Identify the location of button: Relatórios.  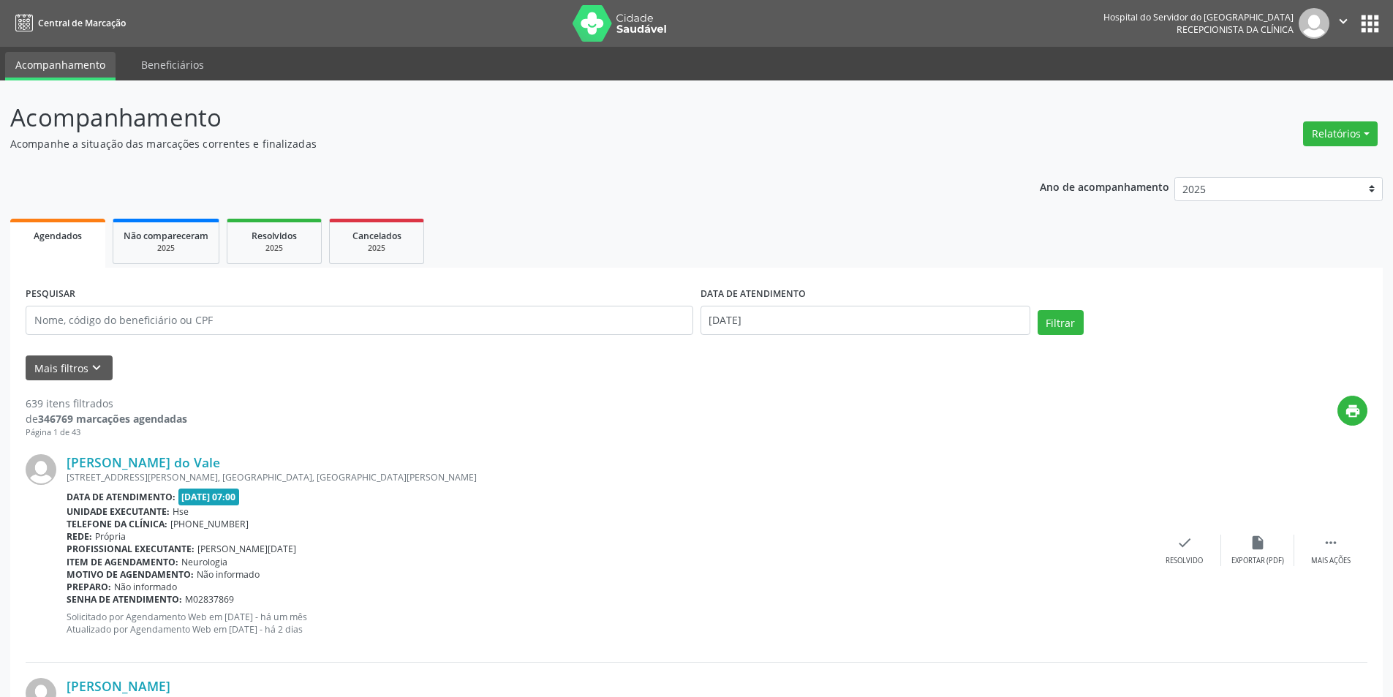
(1340, 134).